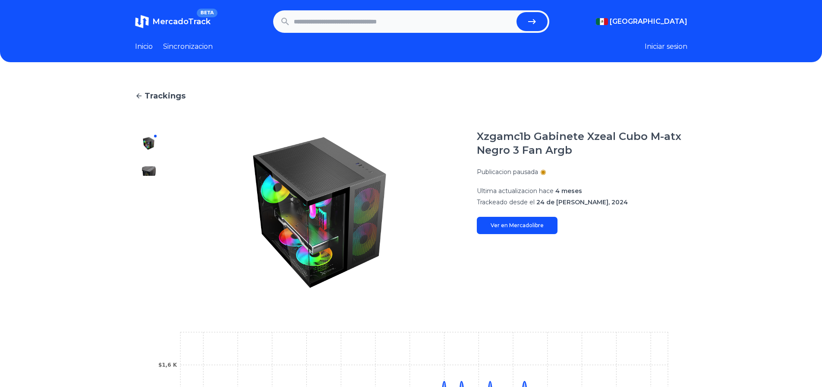 The height and width of the screenshot is (387, 822). I want to click on span: Trackeado desde el, so click(506, 202).